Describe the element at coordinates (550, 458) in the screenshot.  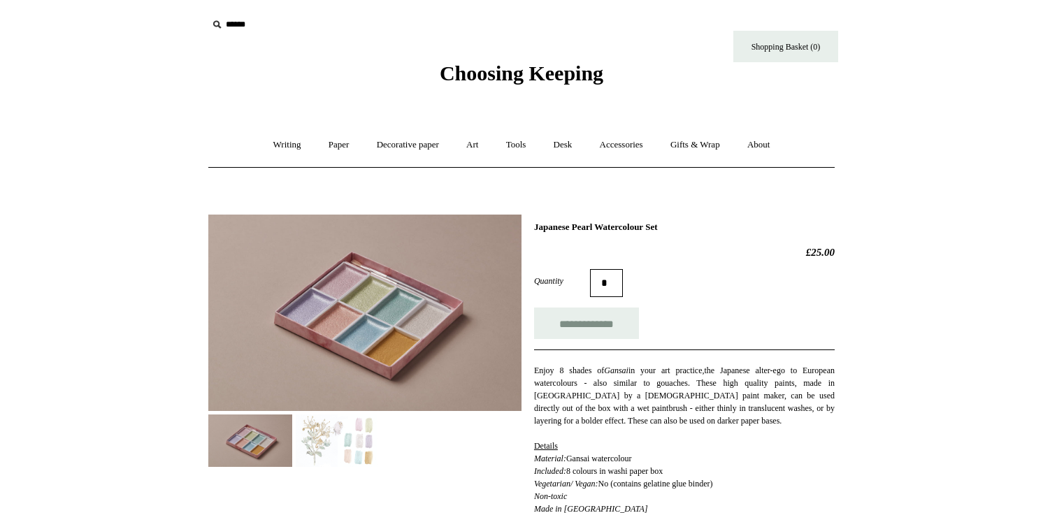
I see `em: Material:` at that location.